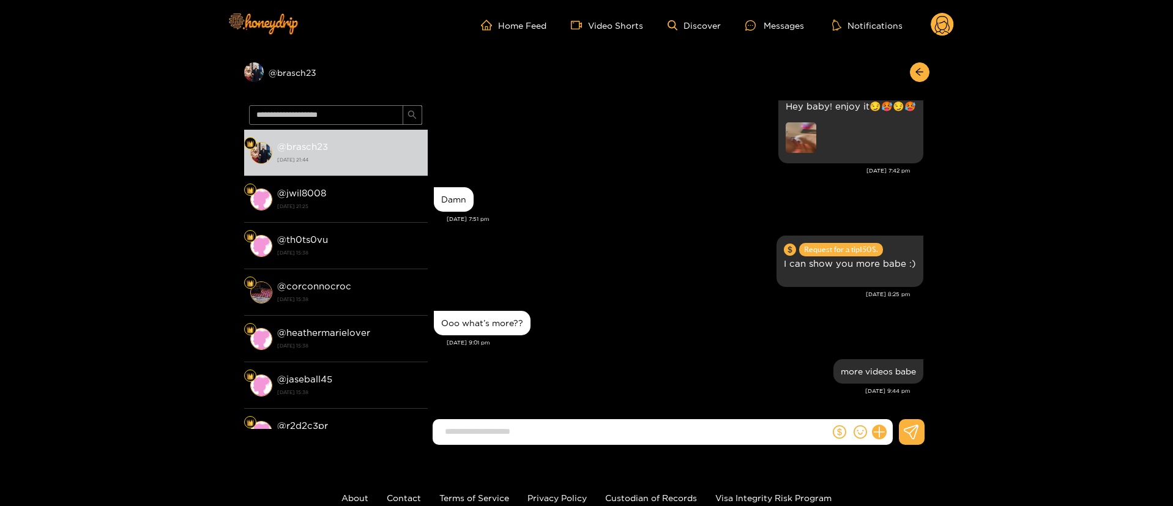 This screenshot has height=506, width=1173. I want to click on span: search, so click(412, 115).